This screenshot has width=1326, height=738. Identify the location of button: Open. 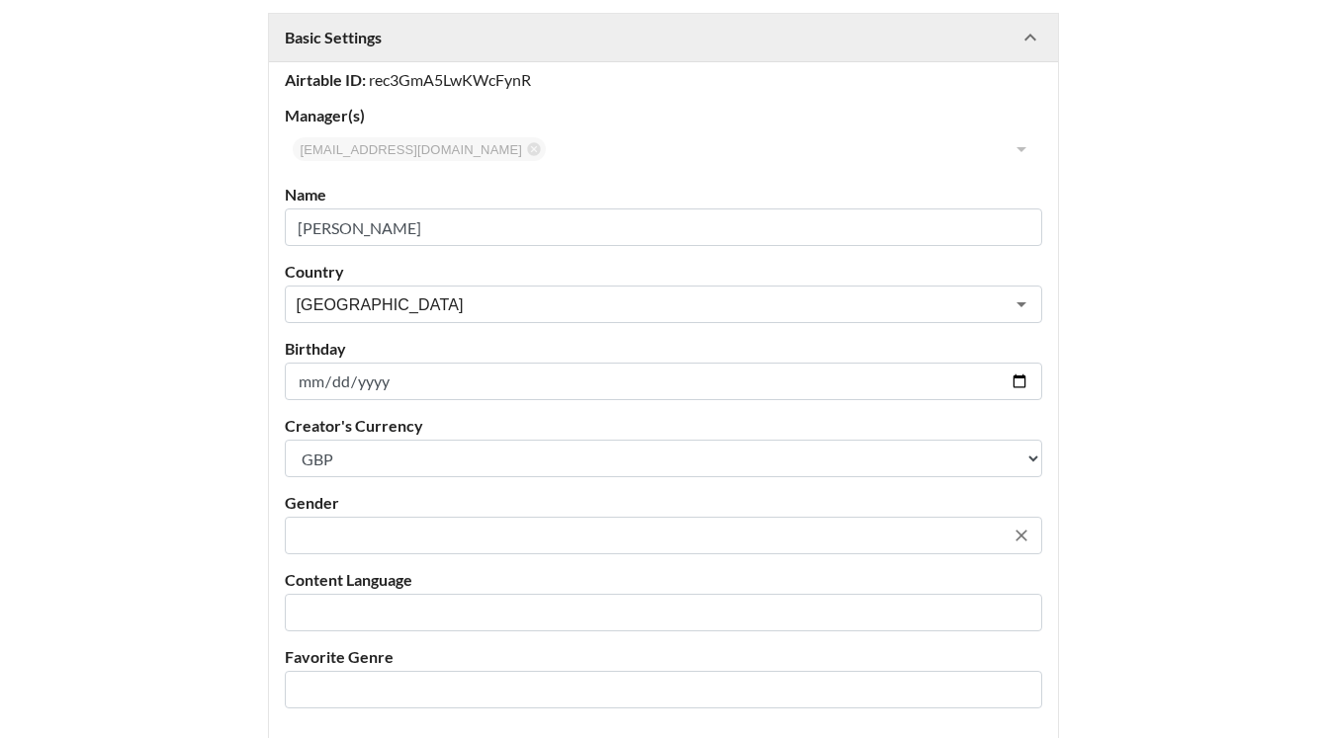
(1021, 304).